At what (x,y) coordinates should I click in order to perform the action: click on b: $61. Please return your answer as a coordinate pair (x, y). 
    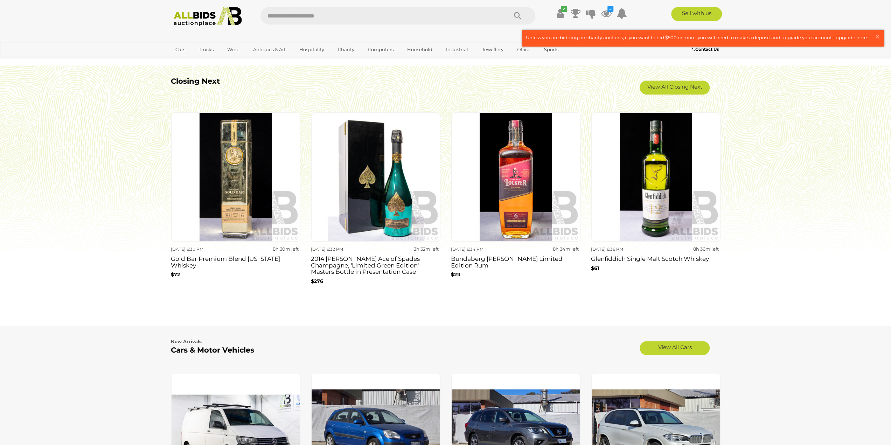
    Looking at the image, I should click on (595, 268).